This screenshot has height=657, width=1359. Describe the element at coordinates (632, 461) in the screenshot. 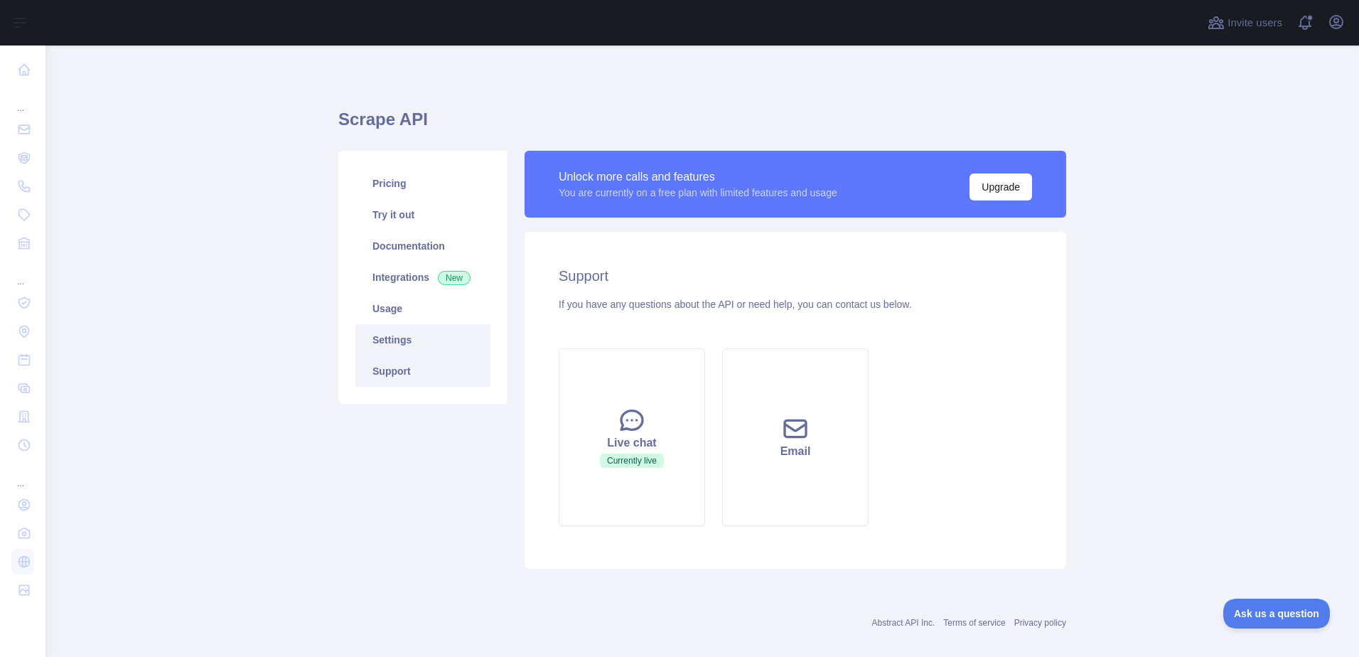

I see `span: Currently live` at that location.